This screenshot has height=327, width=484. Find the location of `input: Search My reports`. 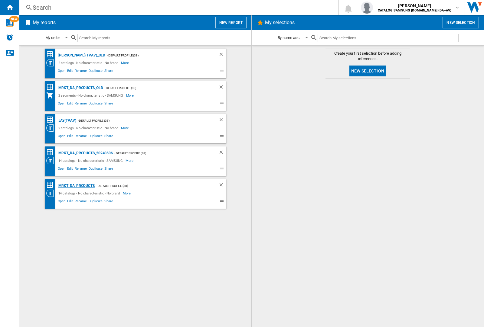

input: Search My reports is located at coordinates (152, 38).